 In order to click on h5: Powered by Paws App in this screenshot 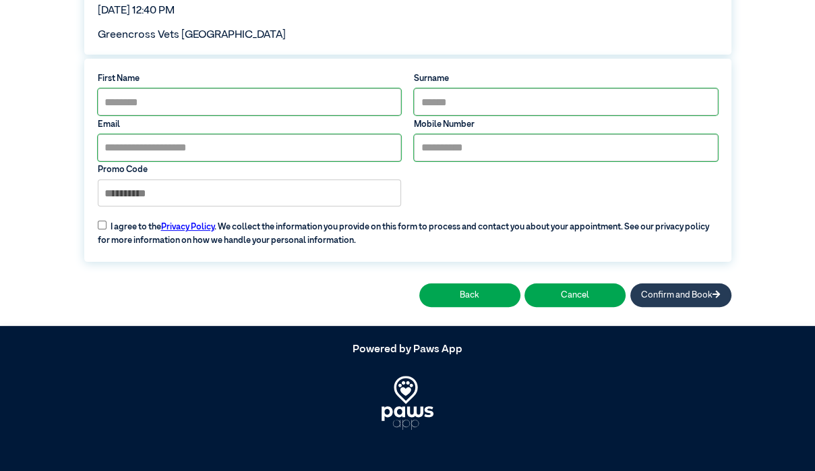, I will do `click(408, 349)`.